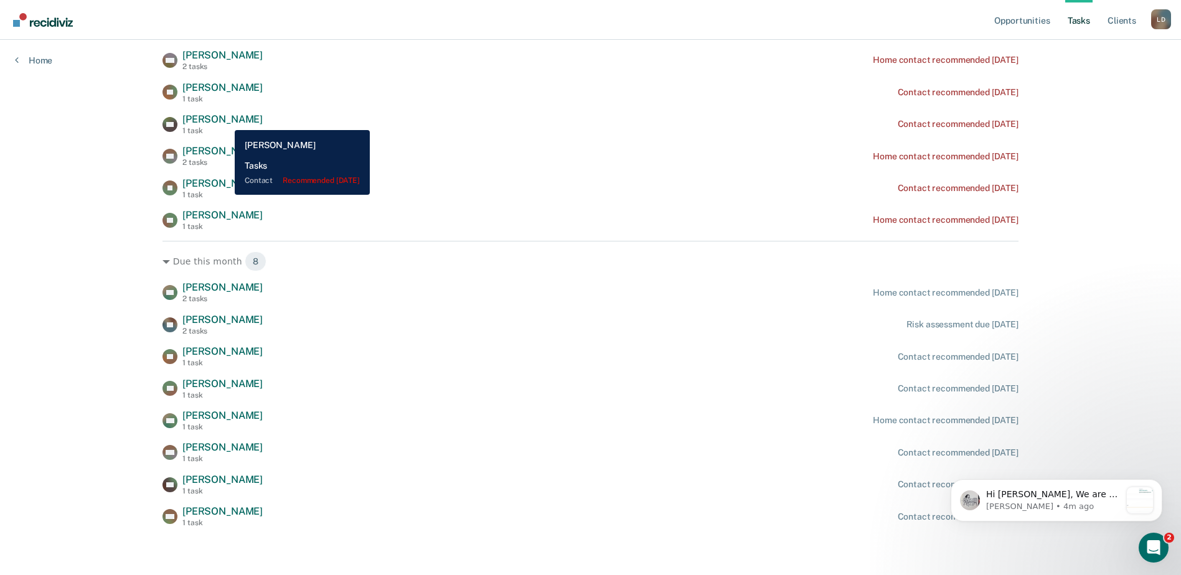 The image size is (1181, 575). I want to click on div: Due this month 8, so click(590, 261).